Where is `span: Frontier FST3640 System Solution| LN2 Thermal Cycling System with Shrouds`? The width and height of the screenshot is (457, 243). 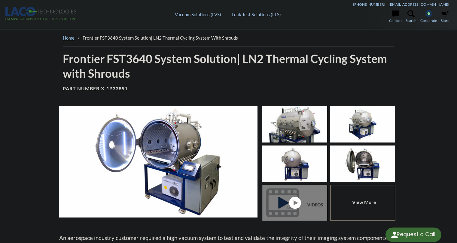
span: Frontier FST3640 System Solution| LN2 Thermal Cycling System with Shrouds is located at coordinates (160, 38).